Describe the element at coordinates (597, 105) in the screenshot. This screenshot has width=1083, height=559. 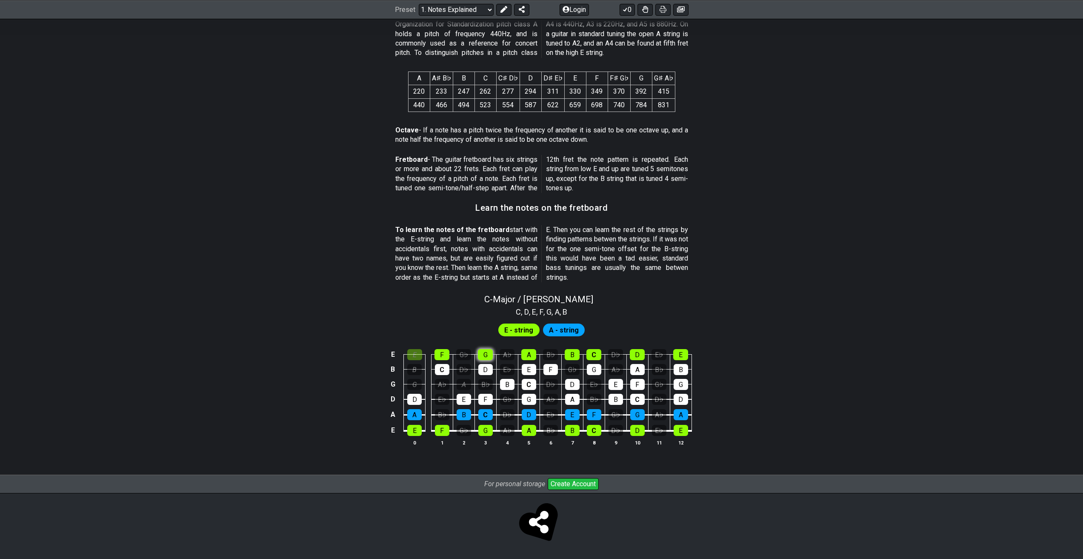
I see `td: 698` at that location.